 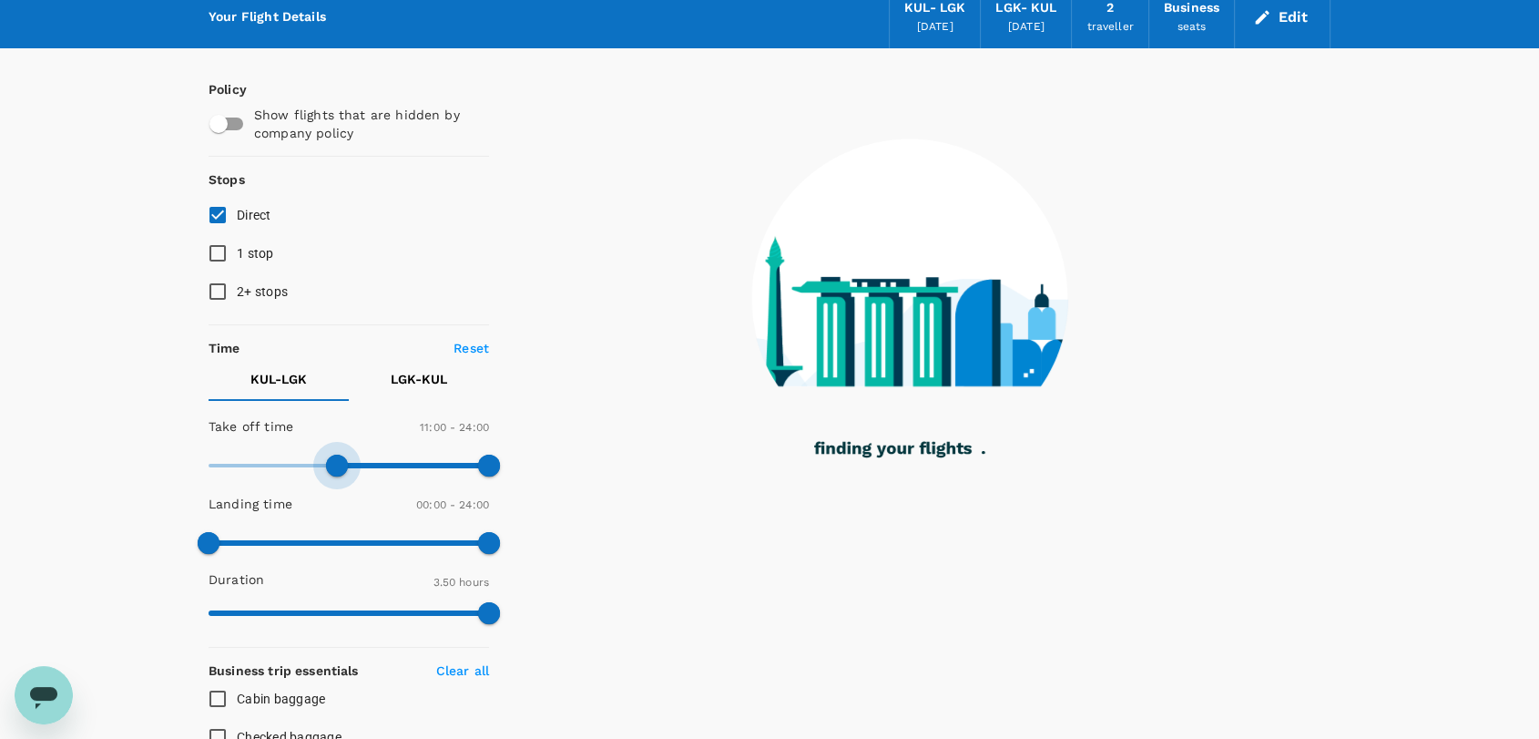 What do you see at coordinates (267, 17) in the screenshot?
I see `div: Your Flight Details` at bounding box center [267, 17].